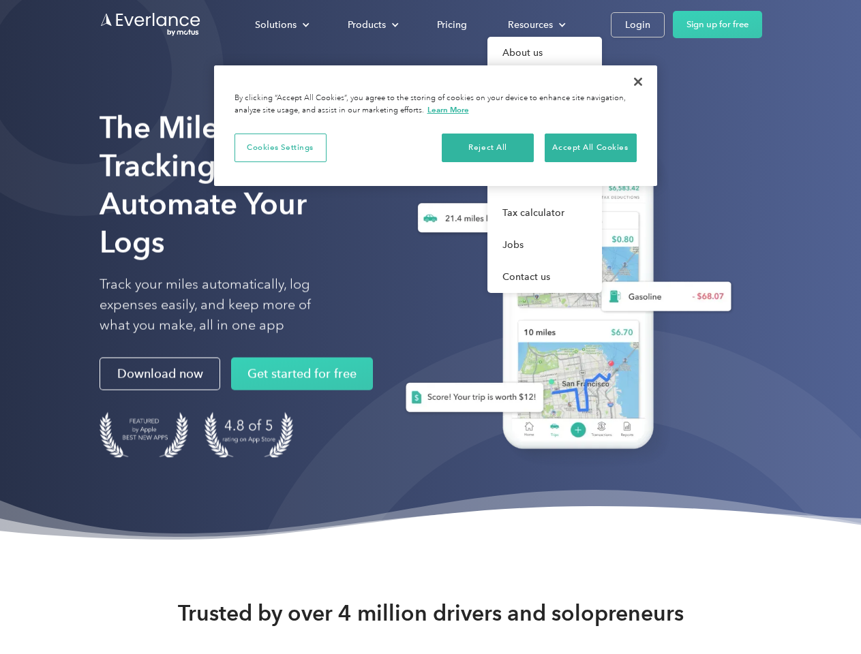 This screenshot has height=654, width=861. Describe the element at coordinates (544, 245) in the screenshot. I see `a: Jobs` at that location.